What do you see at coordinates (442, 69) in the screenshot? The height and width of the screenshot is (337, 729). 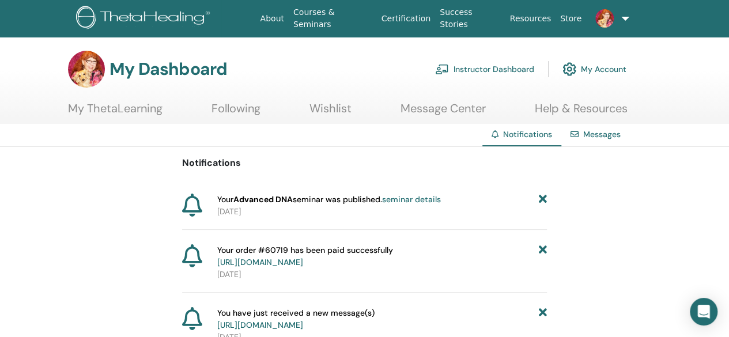 I see `img: chalkboard-teacher.svg` at bounding box center [442, 69].